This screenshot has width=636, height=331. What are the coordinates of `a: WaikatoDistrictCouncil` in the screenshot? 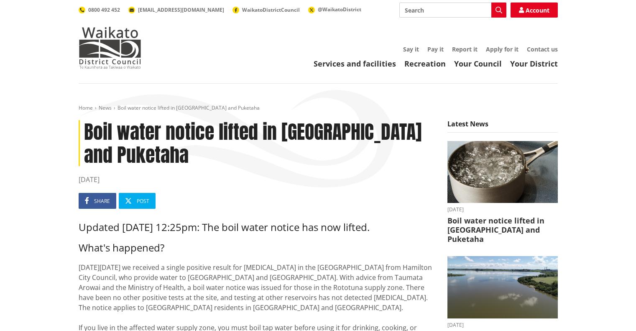 It's located at (266, 10).